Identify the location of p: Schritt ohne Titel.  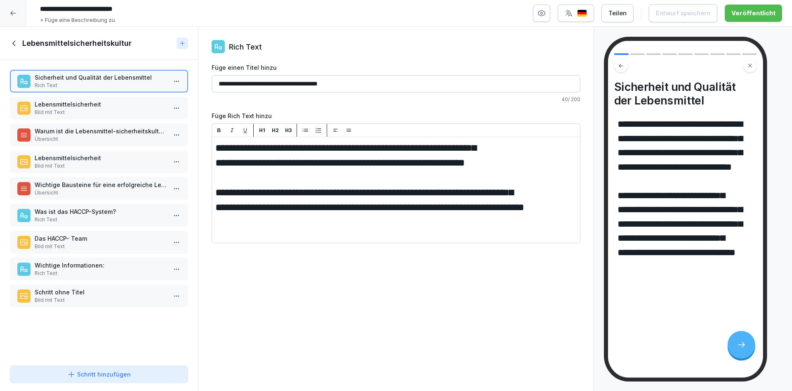
(101, 292).